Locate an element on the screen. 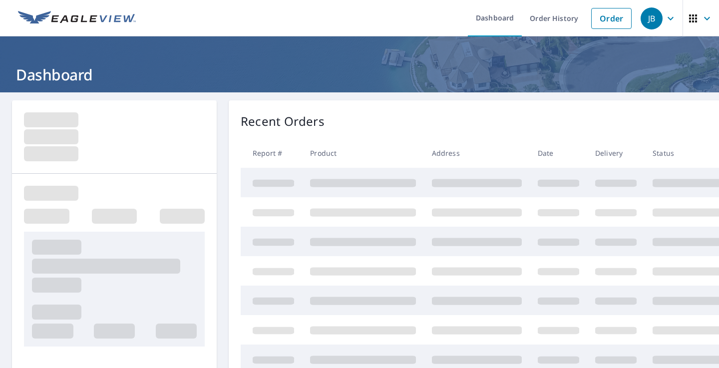 The image size is (719, 368). div: JB is located at coordinates (651, 18).